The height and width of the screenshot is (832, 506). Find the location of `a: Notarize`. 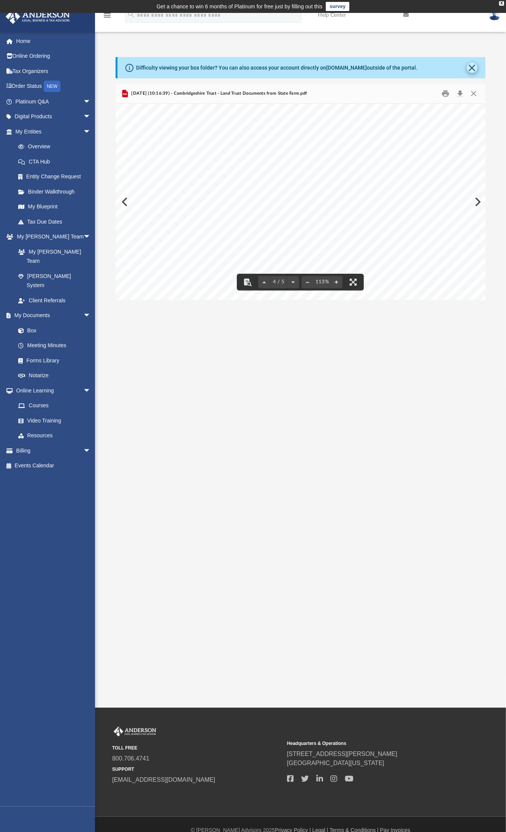

a: Notarize is located at coordinates (54, 376).